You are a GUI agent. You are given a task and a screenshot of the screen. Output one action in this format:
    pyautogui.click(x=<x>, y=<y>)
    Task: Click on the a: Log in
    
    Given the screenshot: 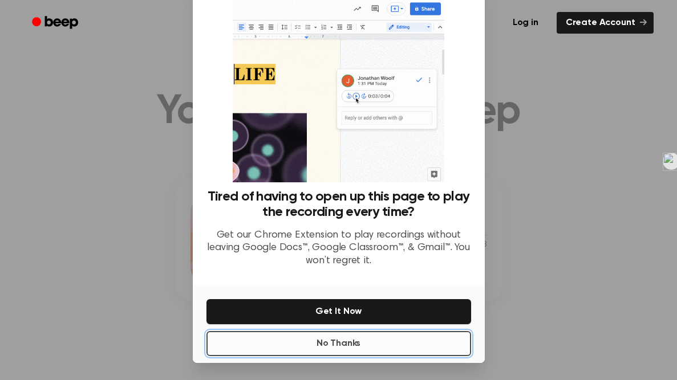 What is the action you would take?
    pyautogui.click(x=525, y=23)
    